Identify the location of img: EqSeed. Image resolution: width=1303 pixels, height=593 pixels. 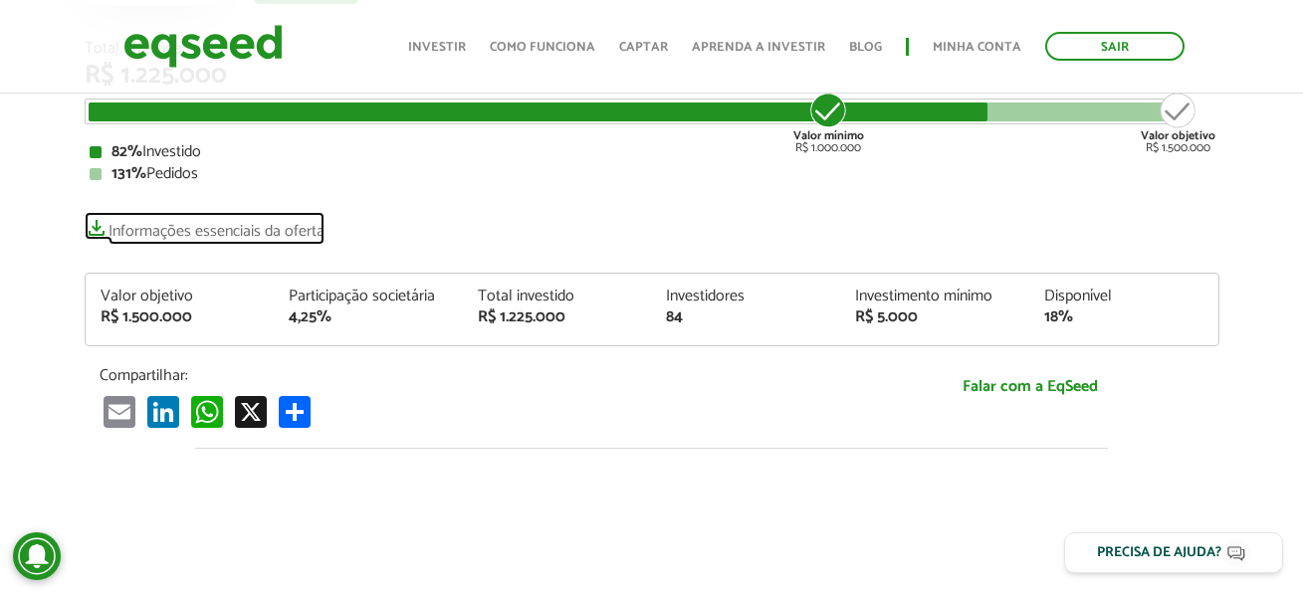
(203, 46).